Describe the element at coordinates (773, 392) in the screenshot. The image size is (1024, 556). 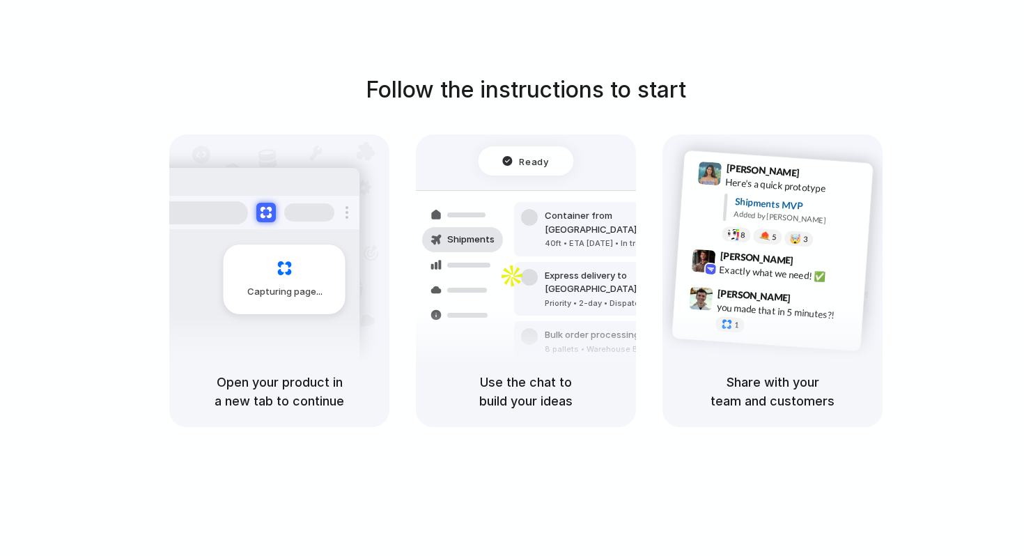
I see `h5: Share with your team and customers` at that location.